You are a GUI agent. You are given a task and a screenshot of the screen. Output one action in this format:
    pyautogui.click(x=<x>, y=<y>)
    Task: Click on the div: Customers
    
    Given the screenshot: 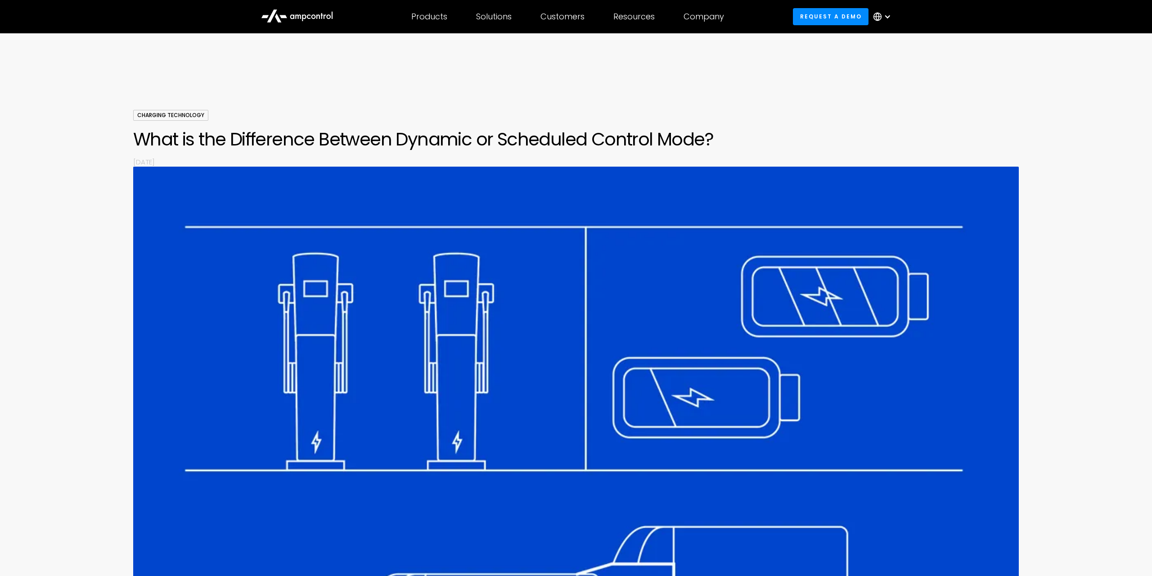 What is the action you would take?
    pyautogui.click(x=563, y=17)
    